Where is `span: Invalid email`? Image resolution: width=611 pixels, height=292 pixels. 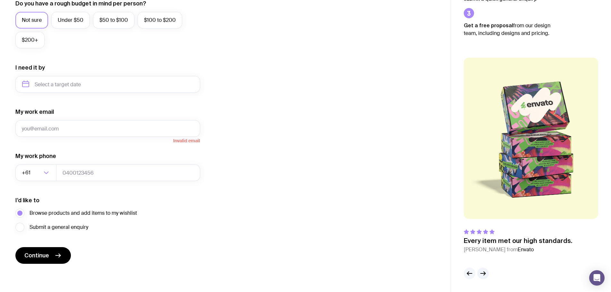 span: Invalid email is located at coordinates (108, 140).